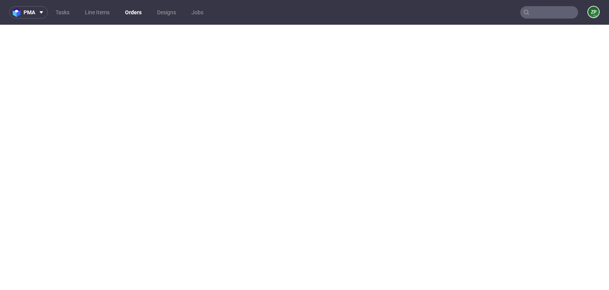 This screenshot has height=290, width=609. Describe the element at coordinates (29, 12) in the screenshot. I see `span: pma` at that location.